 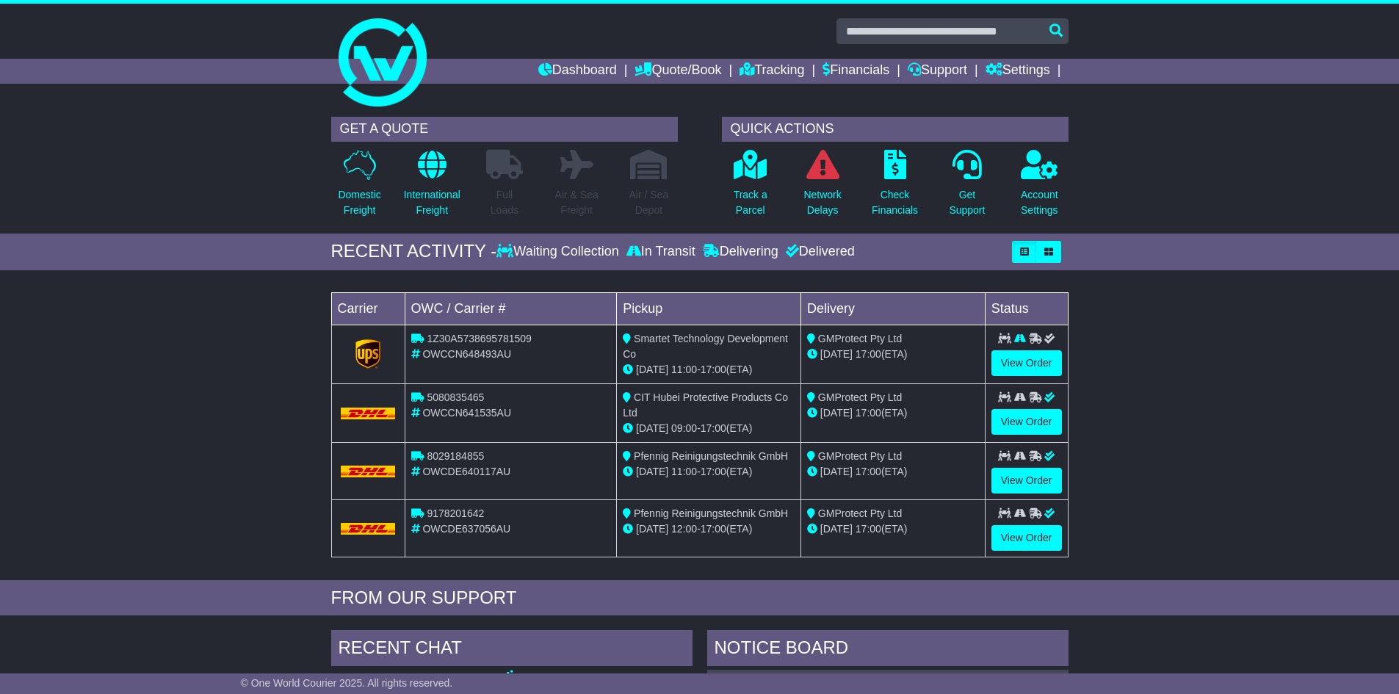 What do you see at coordinates (510, 308) in the screenshot?
I see `td: OWC / Carrier #` at bounding box center [510, 308].